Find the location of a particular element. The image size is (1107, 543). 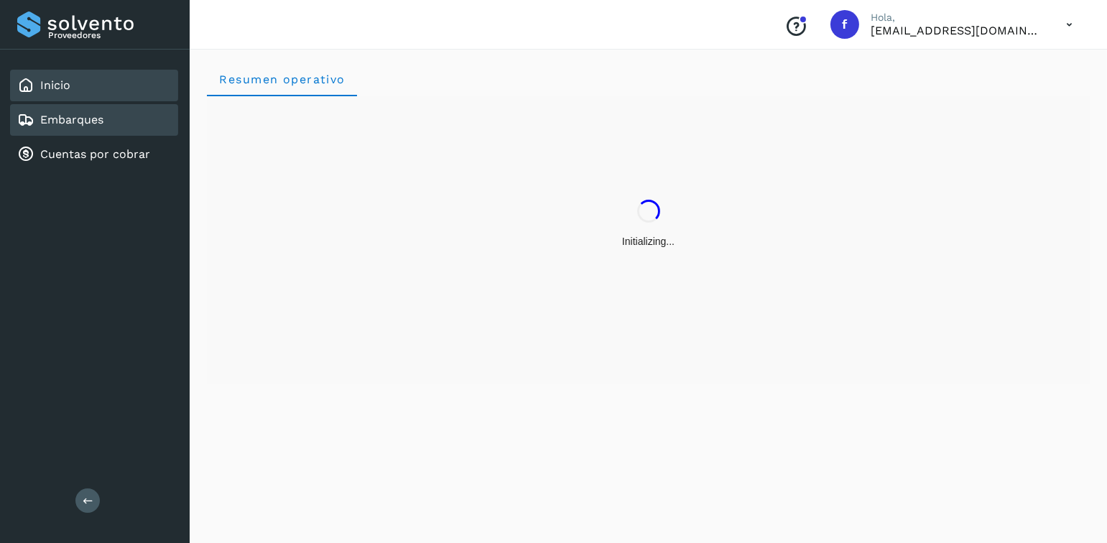

p: facturacion@protransport.com.mx is located at coordinates (957, 30).